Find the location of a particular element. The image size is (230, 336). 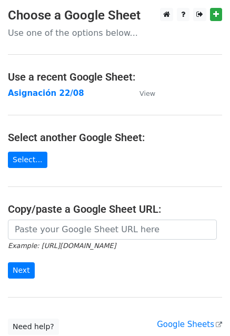

small: View is located at coordinates (147, 93).